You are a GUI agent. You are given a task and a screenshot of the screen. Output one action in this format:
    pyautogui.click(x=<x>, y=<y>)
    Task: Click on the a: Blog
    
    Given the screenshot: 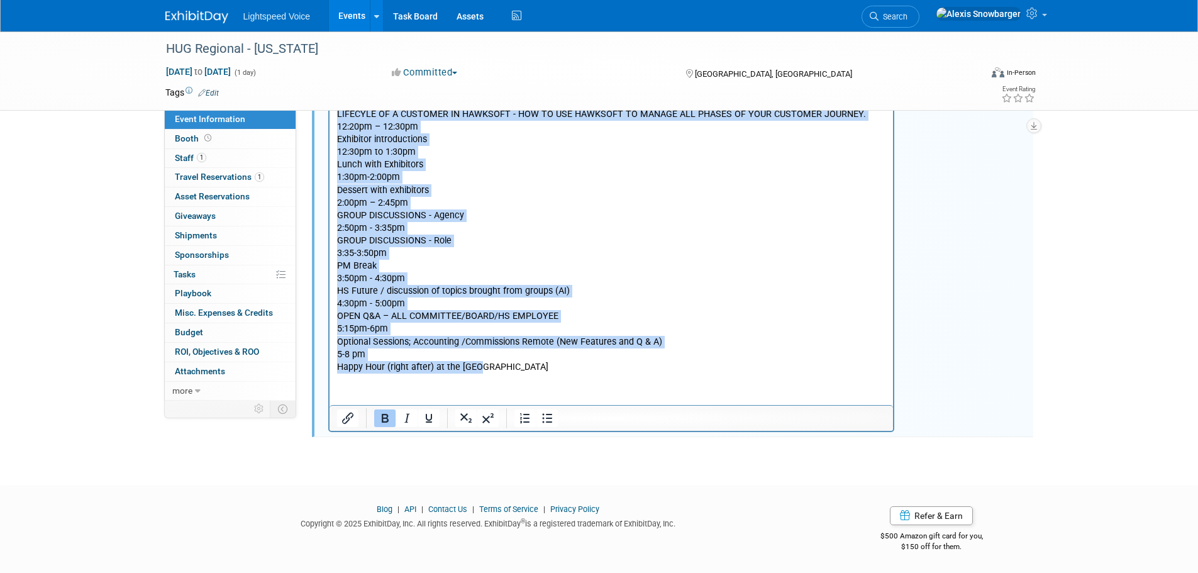 What is the action you would take?
    pyautogui.click(x=384, y=509)
    